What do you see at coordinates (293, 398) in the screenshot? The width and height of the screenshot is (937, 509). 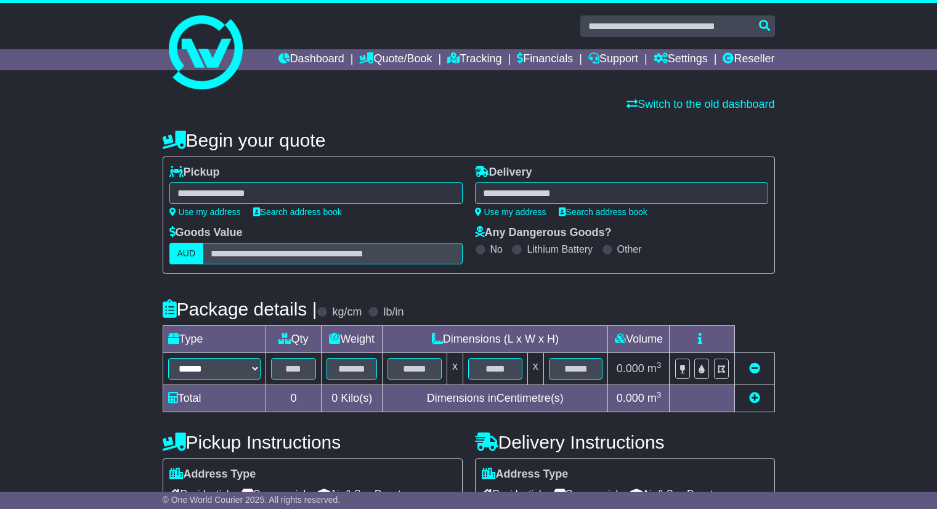 I see `td: 0` at bounding box center [293, 398].